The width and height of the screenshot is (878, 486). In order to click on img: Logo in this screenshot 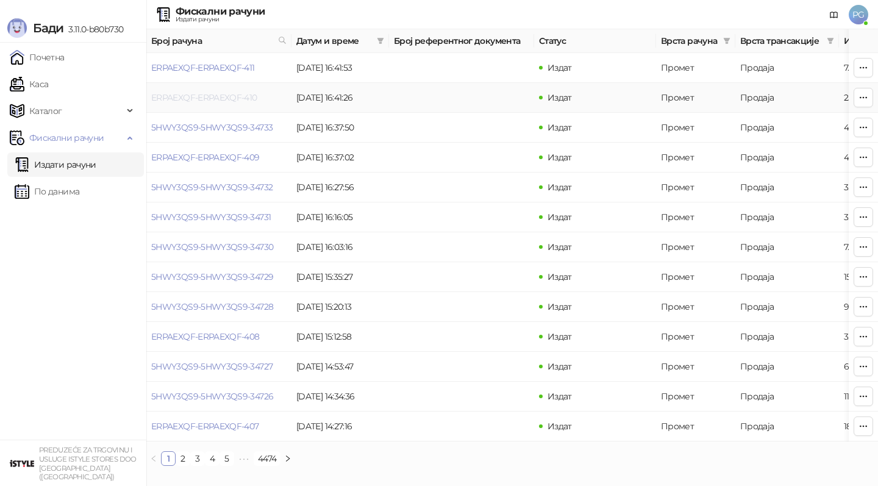, I will do `click(17, 28)`.